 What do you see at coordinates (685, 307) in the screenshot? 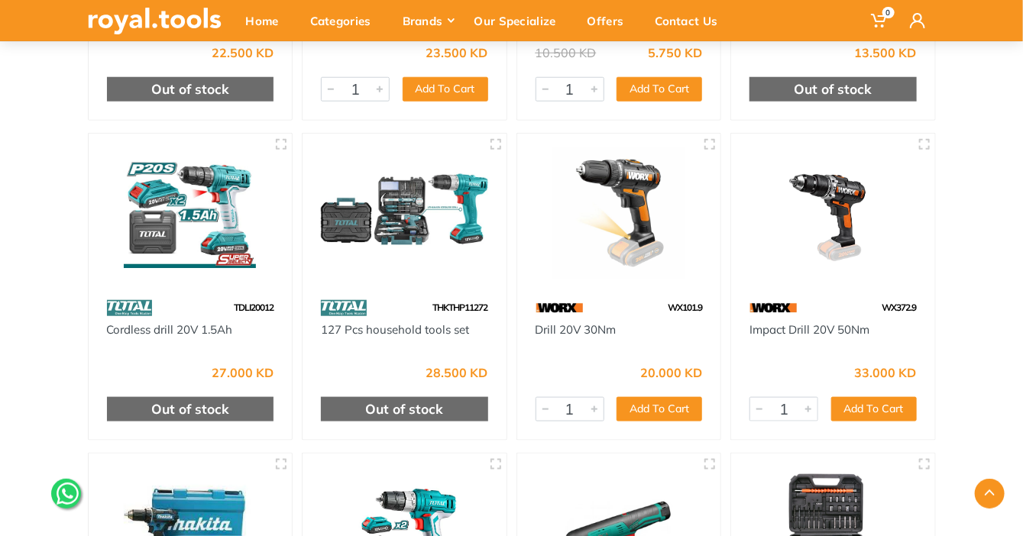
I see `span: WX101.9` at bounding box center [685, 307].